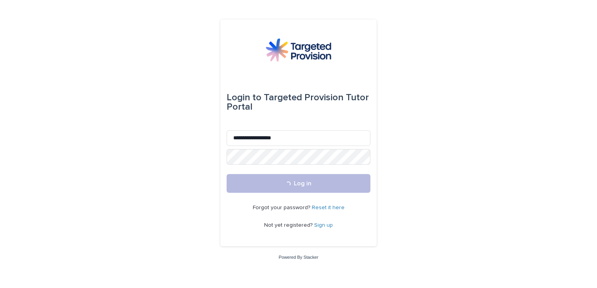 This screenshot has width=597, height=288. What do you see at coordinates (282, 208) in the screenshot?
I see `span: Forgot your password?` at bounding box center [282, 208].